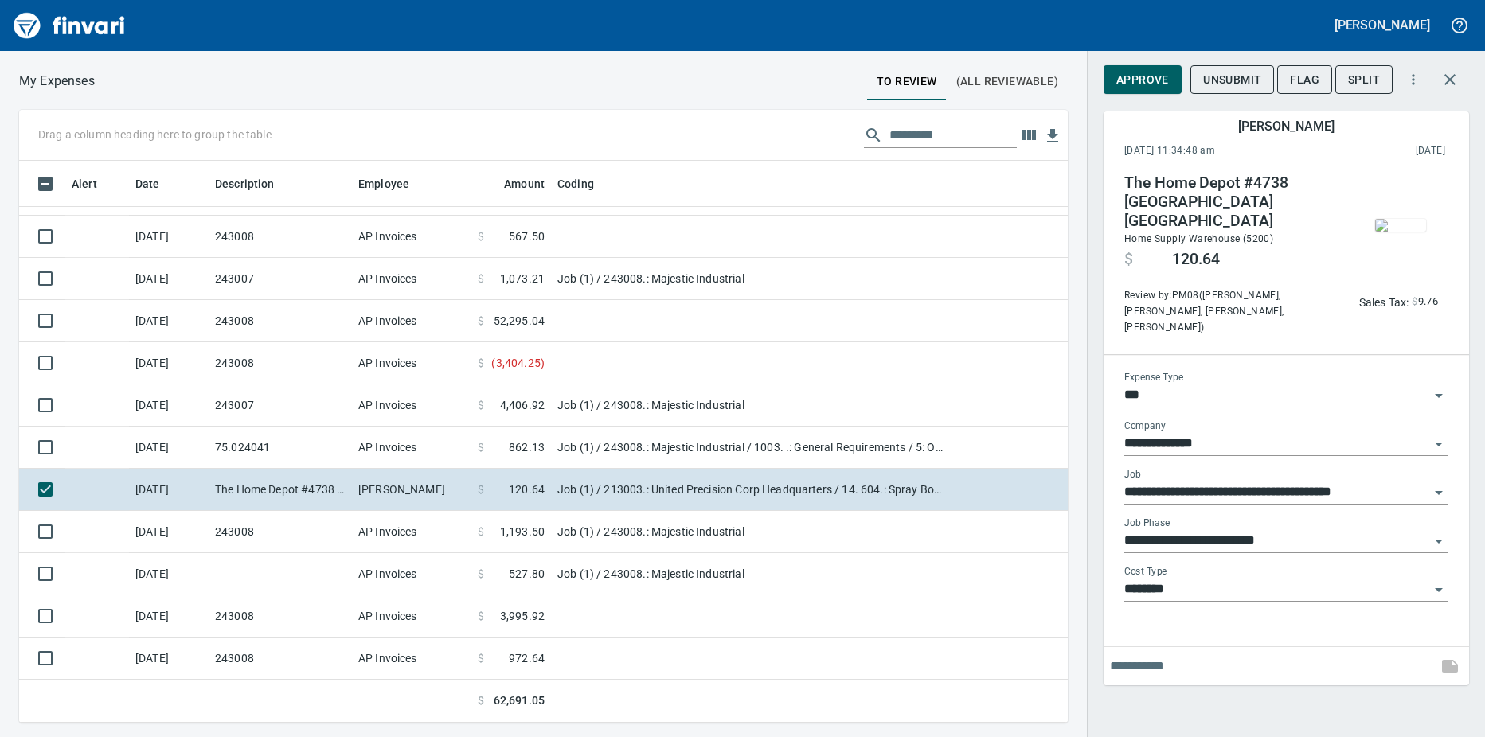  I want to click on button: Unsubmit, so click(1232, 80).